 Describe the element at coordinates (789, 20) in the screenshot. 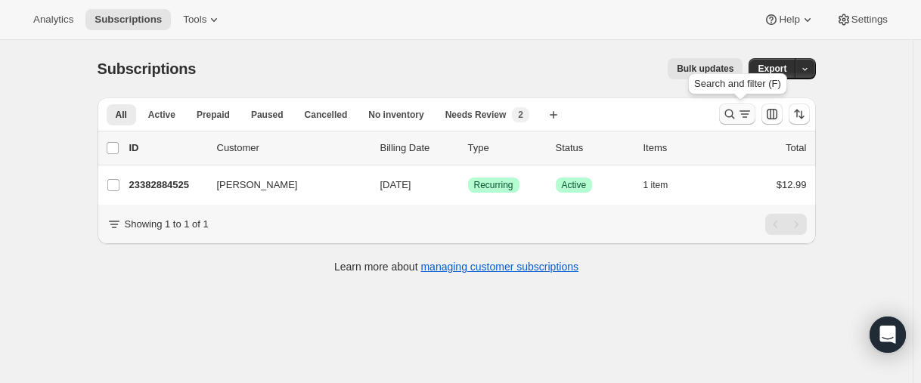

I see `span: Help` at that location.